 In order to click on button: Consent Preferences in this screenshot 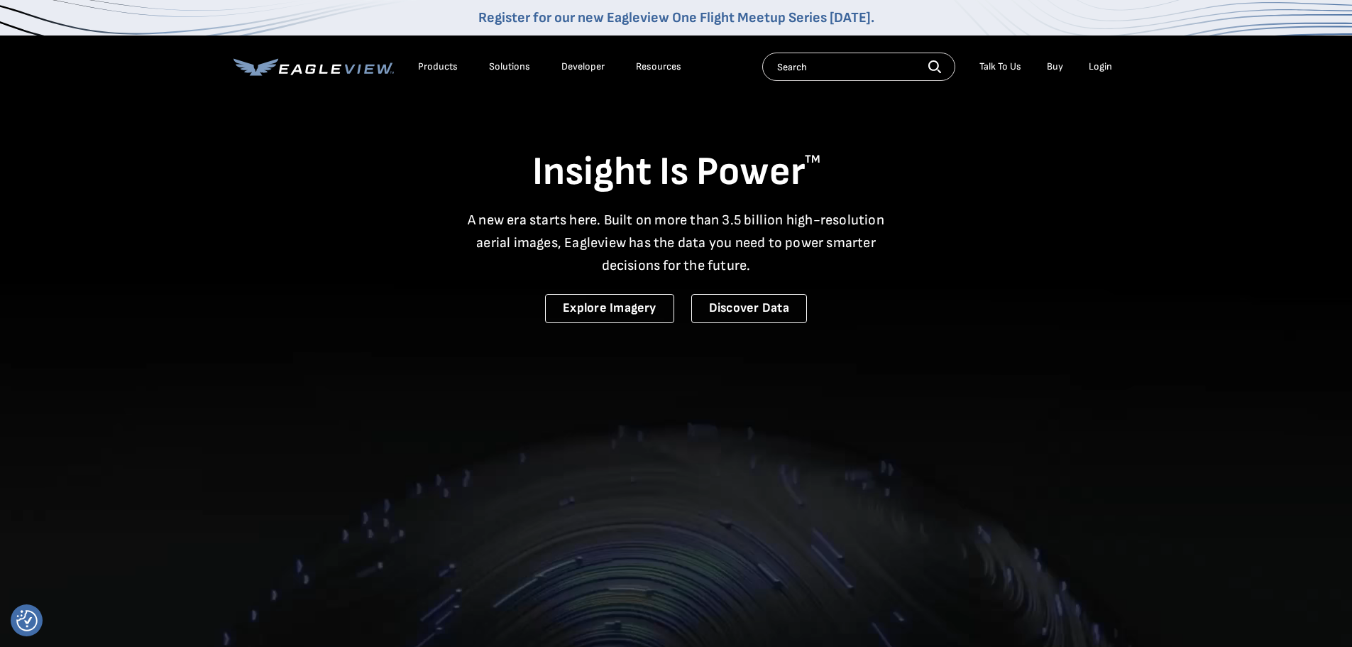, I will do `click(27, 620)`.